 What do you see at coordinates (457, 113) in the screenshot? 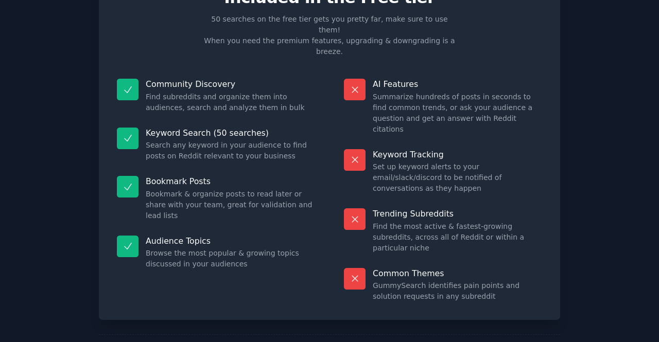
I see `dd: Summarize hundreds of posts in seconds to find common trends, or ask your audience a question and...` at bounding box center [457, 113].